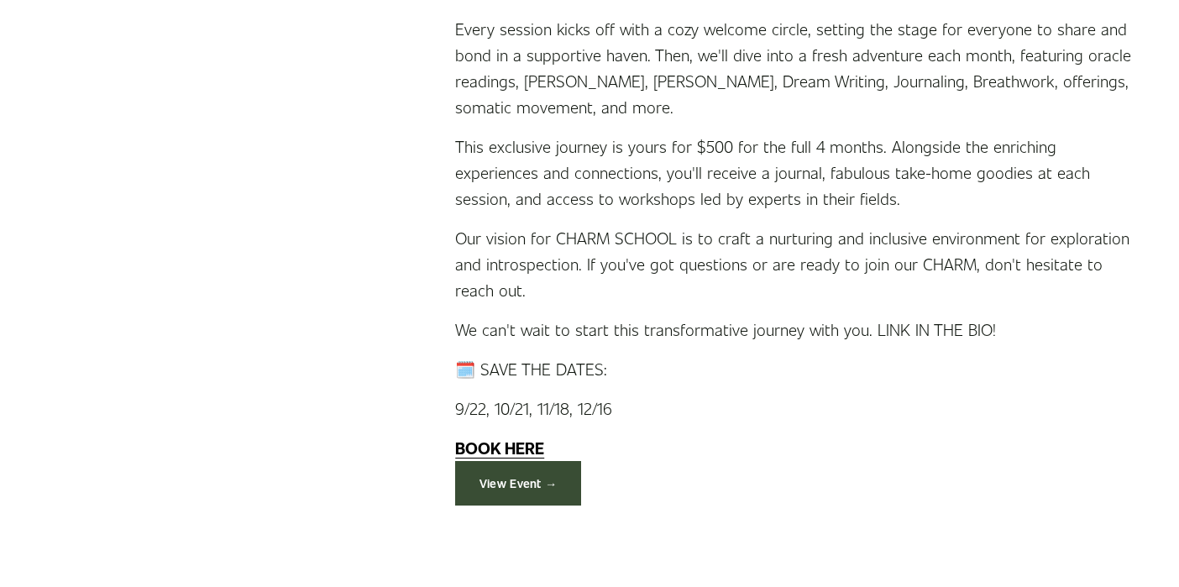  What do you see at coordinates (794, 329) in the screenshot?
I see `p: We can't wait to start this transformative journey with you. LINK IN THE BIO!` at bounding box center [794, 329].